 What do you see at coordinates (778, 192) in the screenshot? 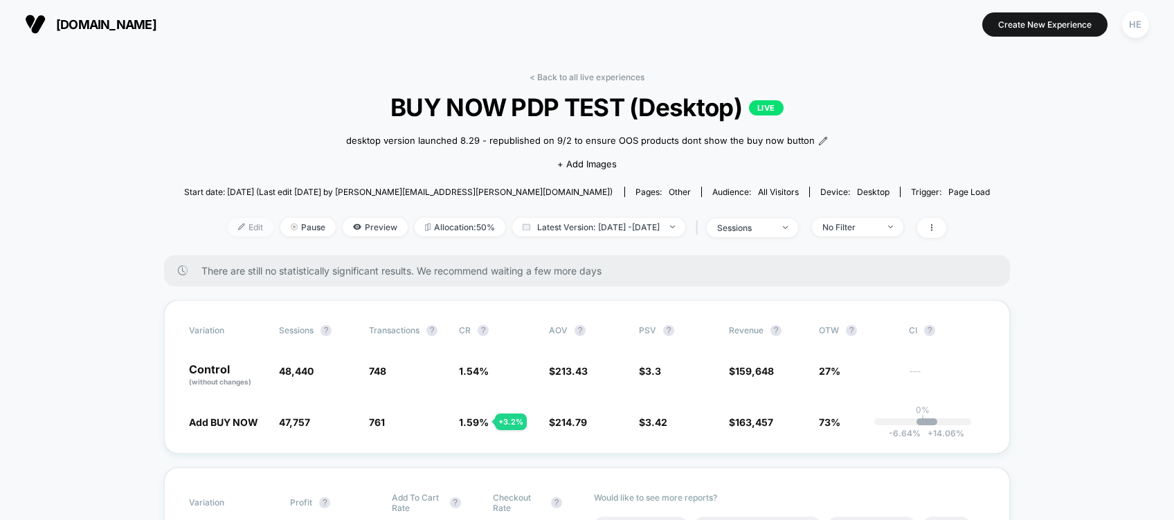
I see `span: All Visitors` at bounding box center [778, 192].